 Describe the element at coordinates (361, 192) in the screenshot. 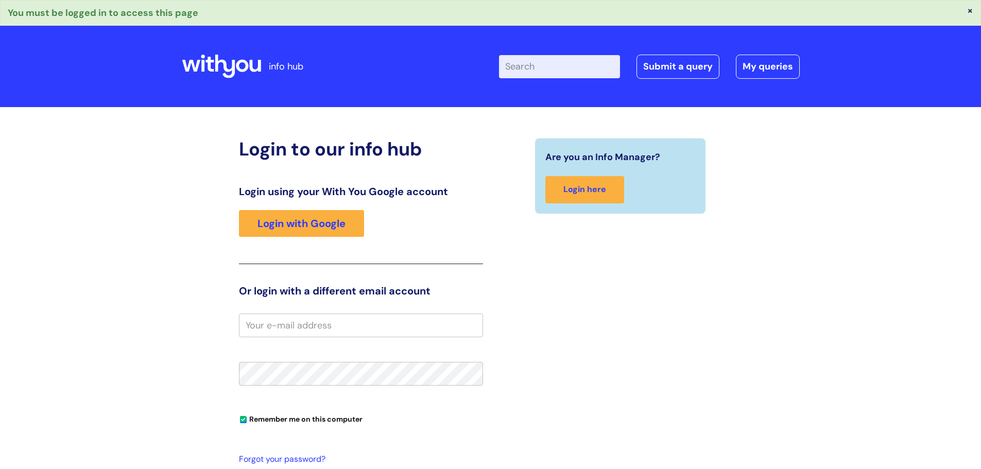

I see `h3: Login using your With You Google account` at that location.